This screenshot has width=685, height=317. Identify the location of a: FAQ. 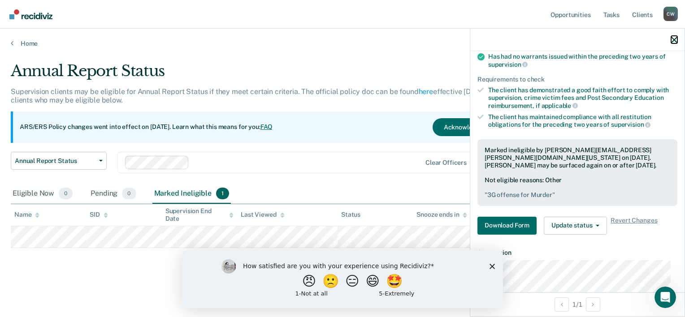
(267, 127).